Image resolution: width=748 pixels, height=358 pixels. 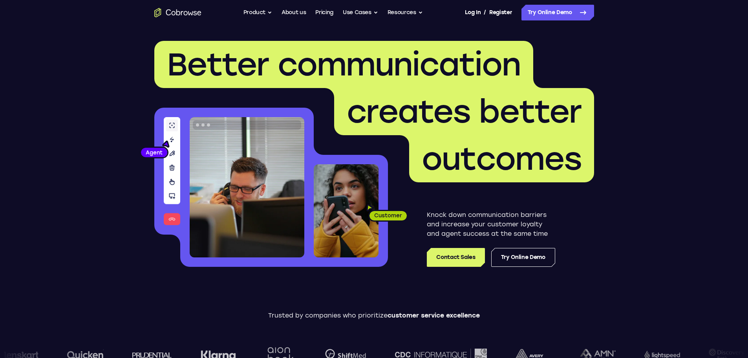 What do you see at coordinates (346, 211) in the screenshot?
I see `img: A customer holding their phone` at bounding box center [346, 211].